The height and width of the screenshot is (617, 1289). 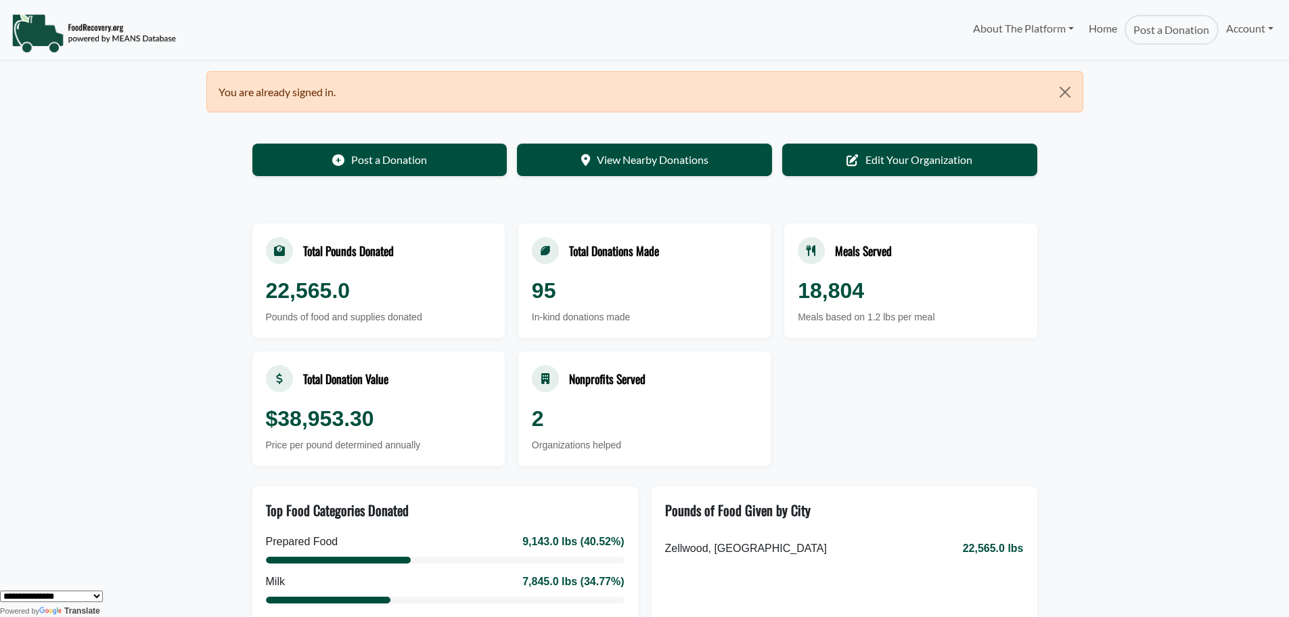 I want to click on a: Account, so click(x=1250, y=28).